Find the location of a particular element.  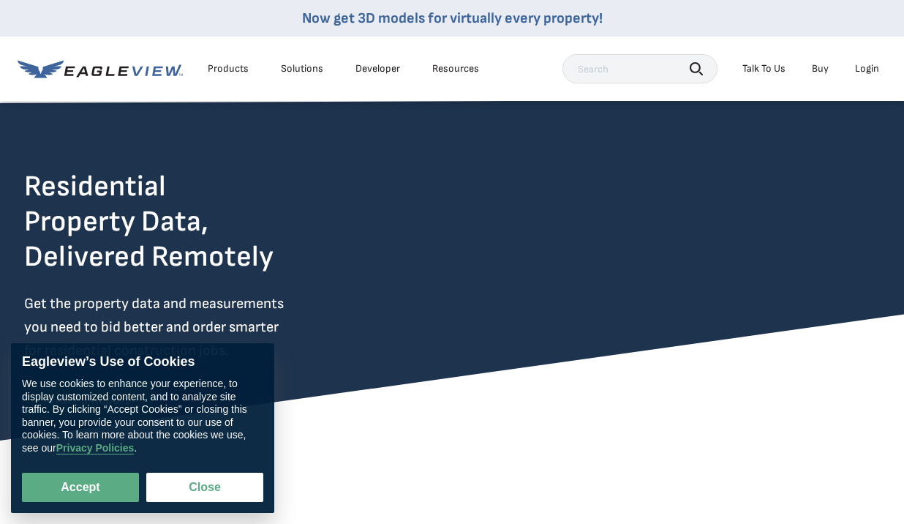

button: Accept is located at coordinates (80, 487).